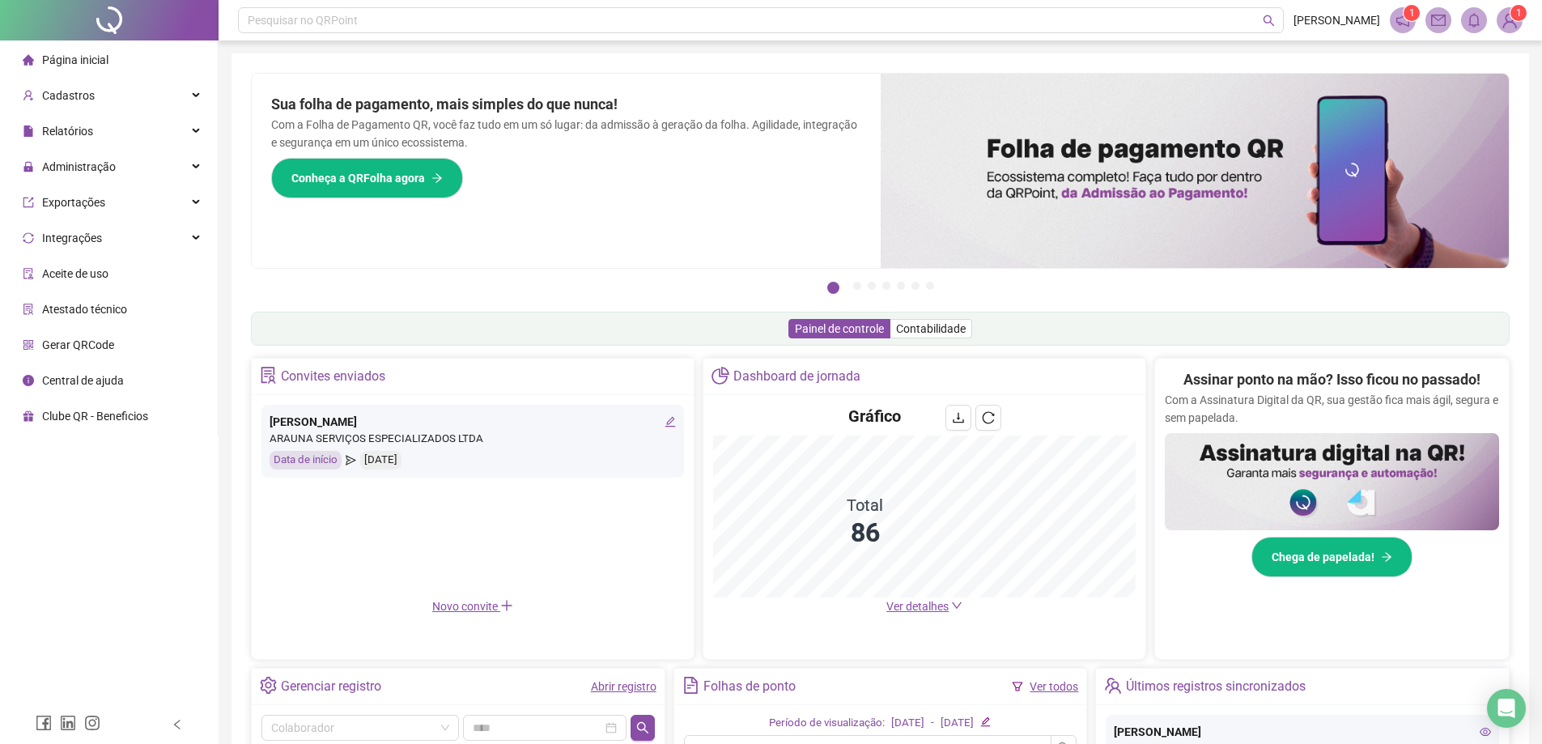  What do you see at coordinates (44, 723) in the screenshot?
I see `span: facebook` at bounding box center [44, 723].